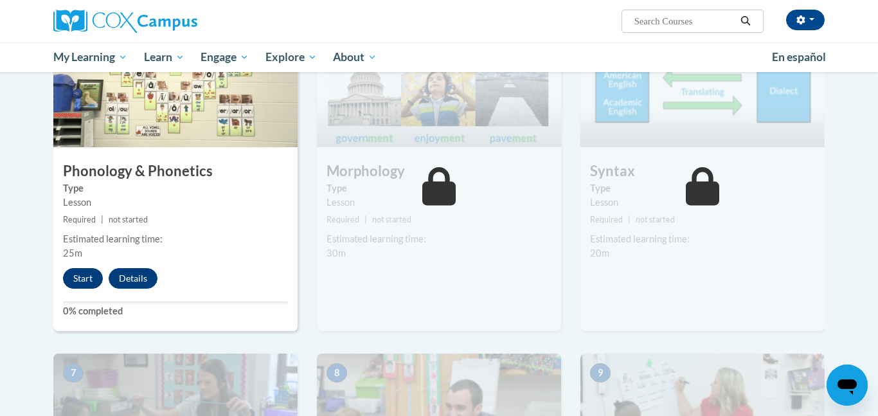 This screenshot has height=416, width=878. What do you see at coordinates (125, 21) in the screenshot?
I see `img: Cox Campus` at bounding box center [125, 21].